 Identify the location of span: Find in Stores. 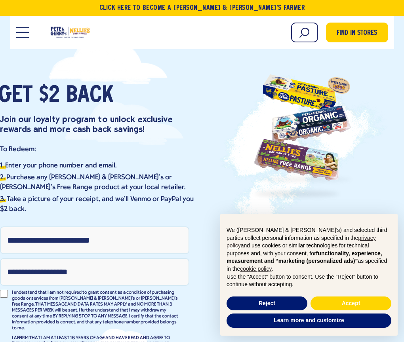
(357, 33).